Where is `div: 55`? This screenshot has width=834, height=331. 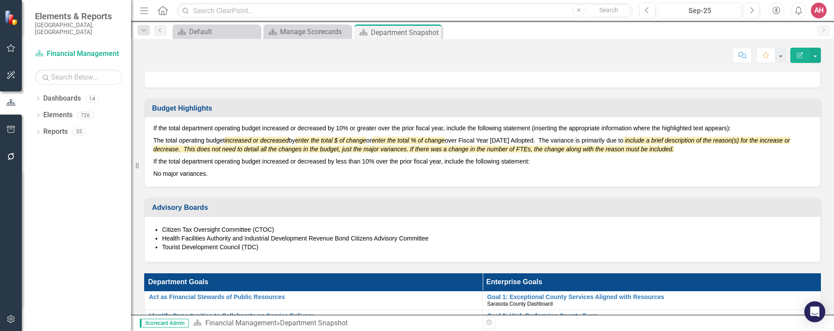 div: 55 is located at coordinates (79, 131).